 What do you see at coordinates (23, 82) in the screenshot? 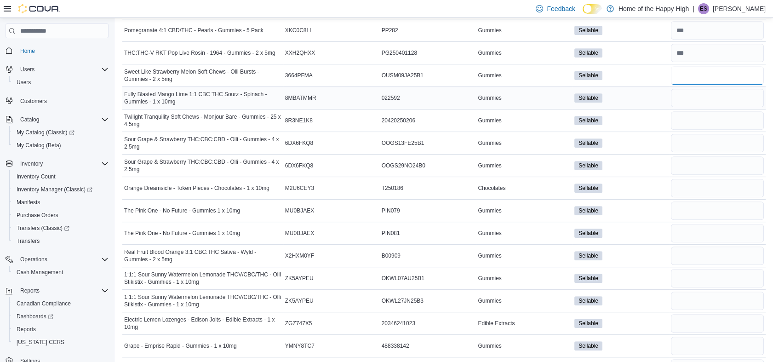
I see `a: Users` at bounding box center [23, 82].